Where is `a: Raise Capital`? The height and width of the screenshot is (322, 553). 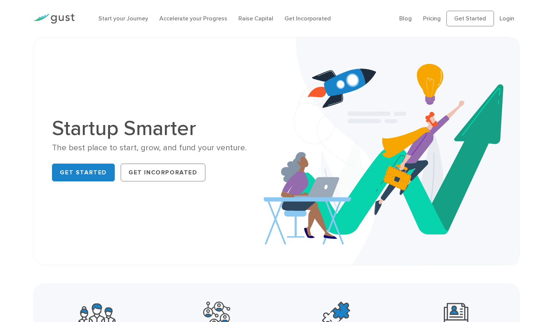
a: Raise Capital is located at coordinates (256, 18).